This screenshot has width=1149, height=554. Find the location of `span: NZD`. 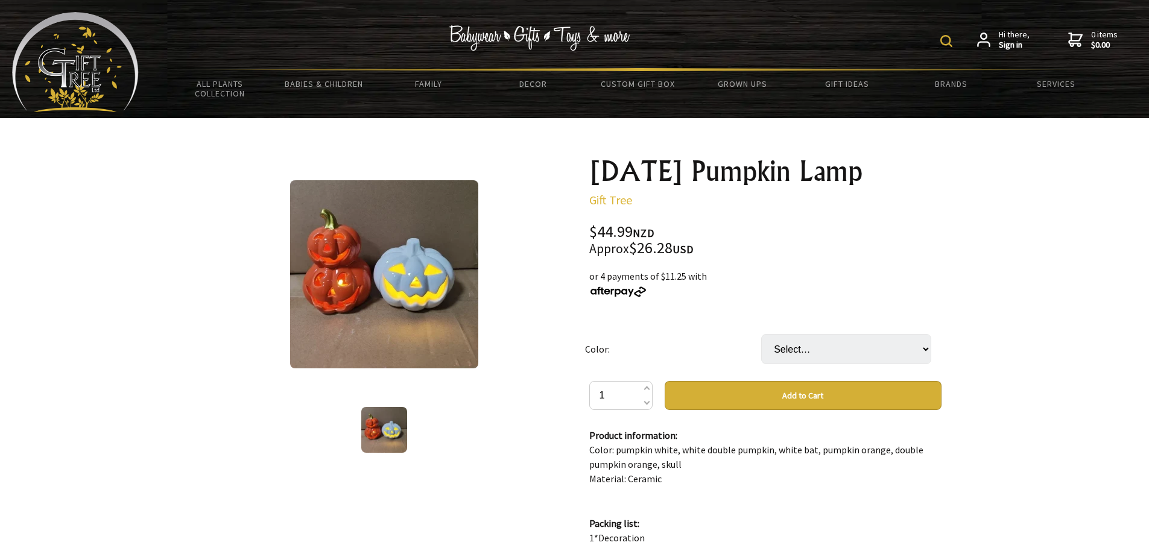

span: NZD is located at coordinates (643, 233).